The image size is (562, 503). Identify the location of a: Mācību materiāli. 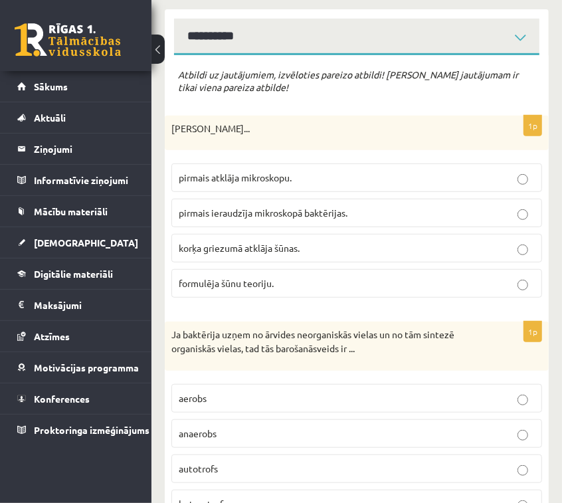
(76, 211).